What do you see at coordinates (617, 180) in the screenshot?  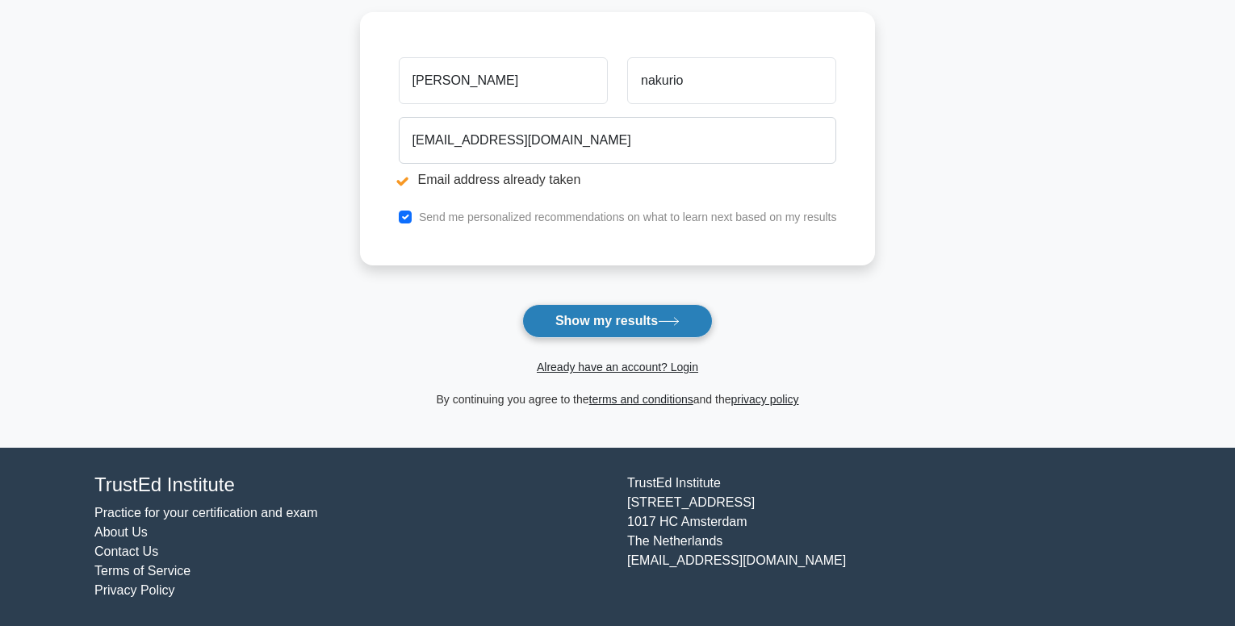 I see `li: Email address already taken` at bounding box center [617, 180].